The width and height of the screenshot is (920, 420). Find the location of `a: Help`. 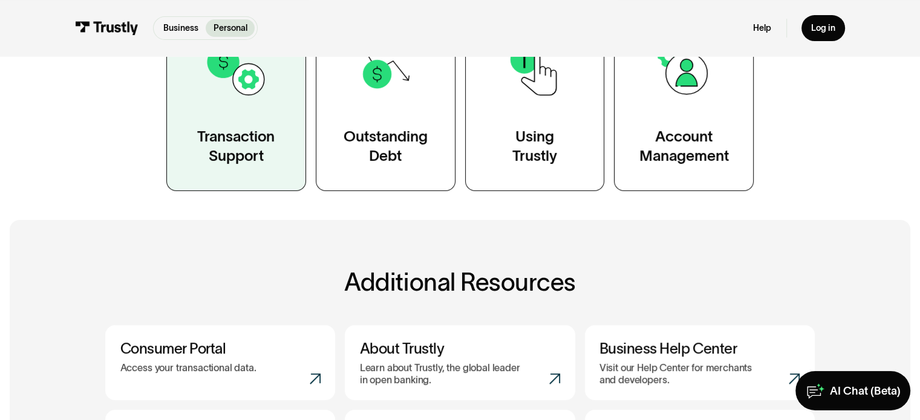

a: Help is located at coordinates (762, 28).